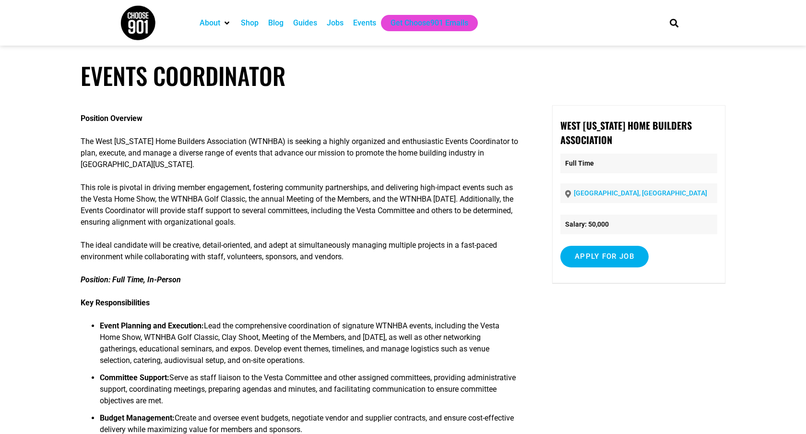 This screenshot has width=806, height=434. What do you see at coordinates (365, 23) in the screenshot?
I see `div: Events` at bounding box center [365, 23].